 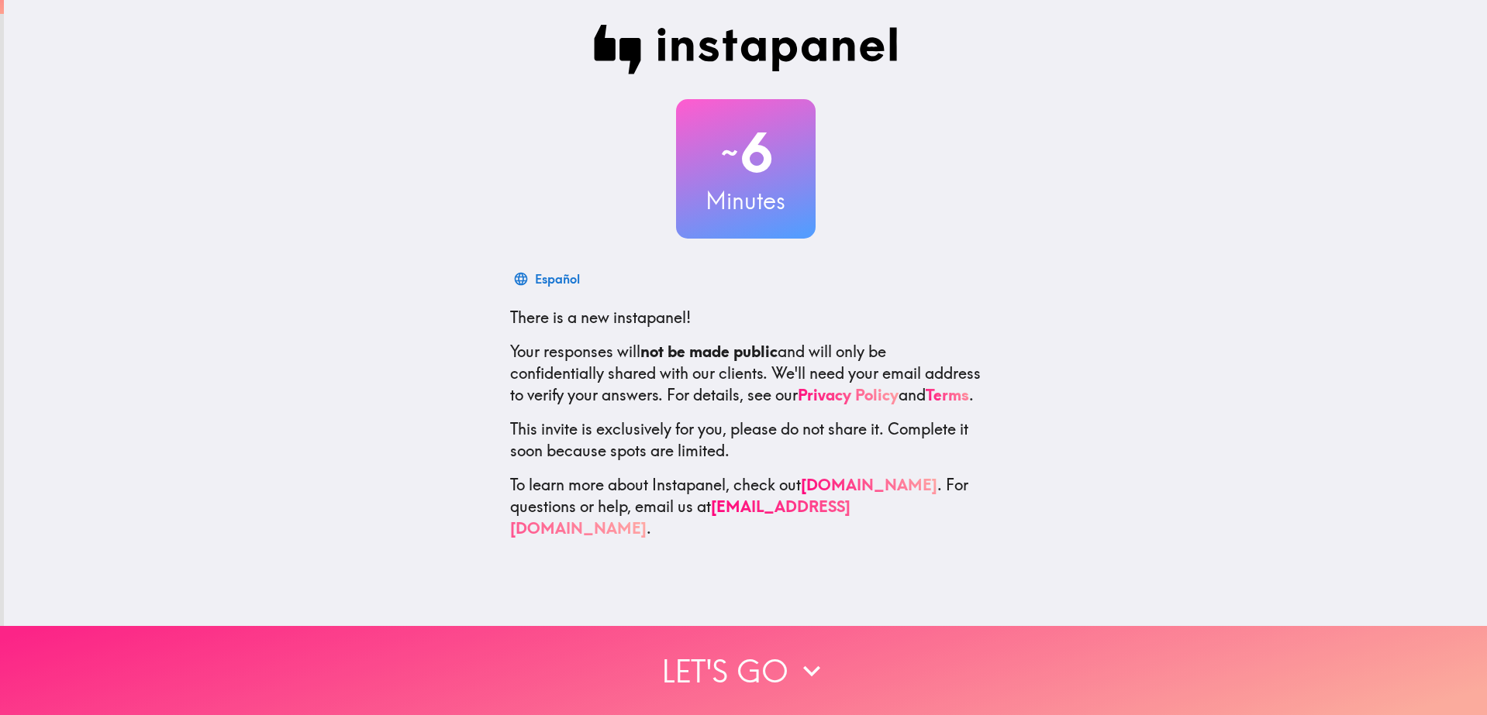 What do you see at coordinates (708, 351) in the screenshot?
I see `b: not be made public` at bounding box center [708, 351].